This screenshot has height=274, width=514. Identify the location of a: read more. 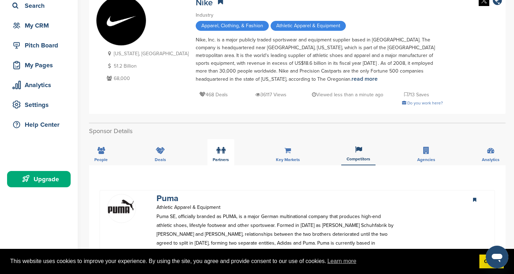
(365, 79).